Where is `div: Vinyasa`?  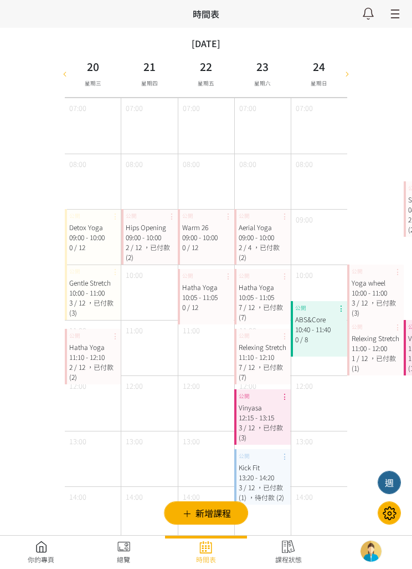 div: Vinyasa is located at coordinates (263, 407).